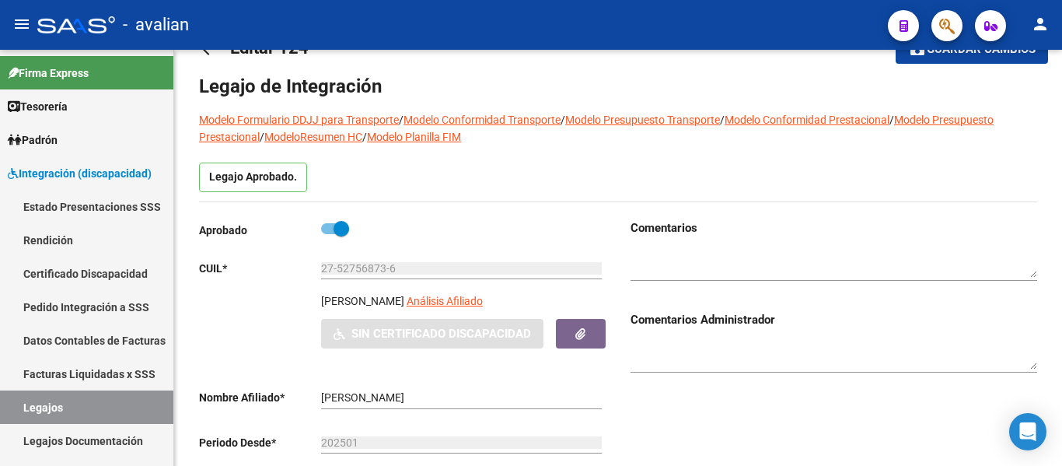 This screenshot has width=1062, height=466. What do you see at coordinates (1028, 431) in the screenshot?
I see `div: Open Intercom Messenger` at bounding box center [1028, 431].